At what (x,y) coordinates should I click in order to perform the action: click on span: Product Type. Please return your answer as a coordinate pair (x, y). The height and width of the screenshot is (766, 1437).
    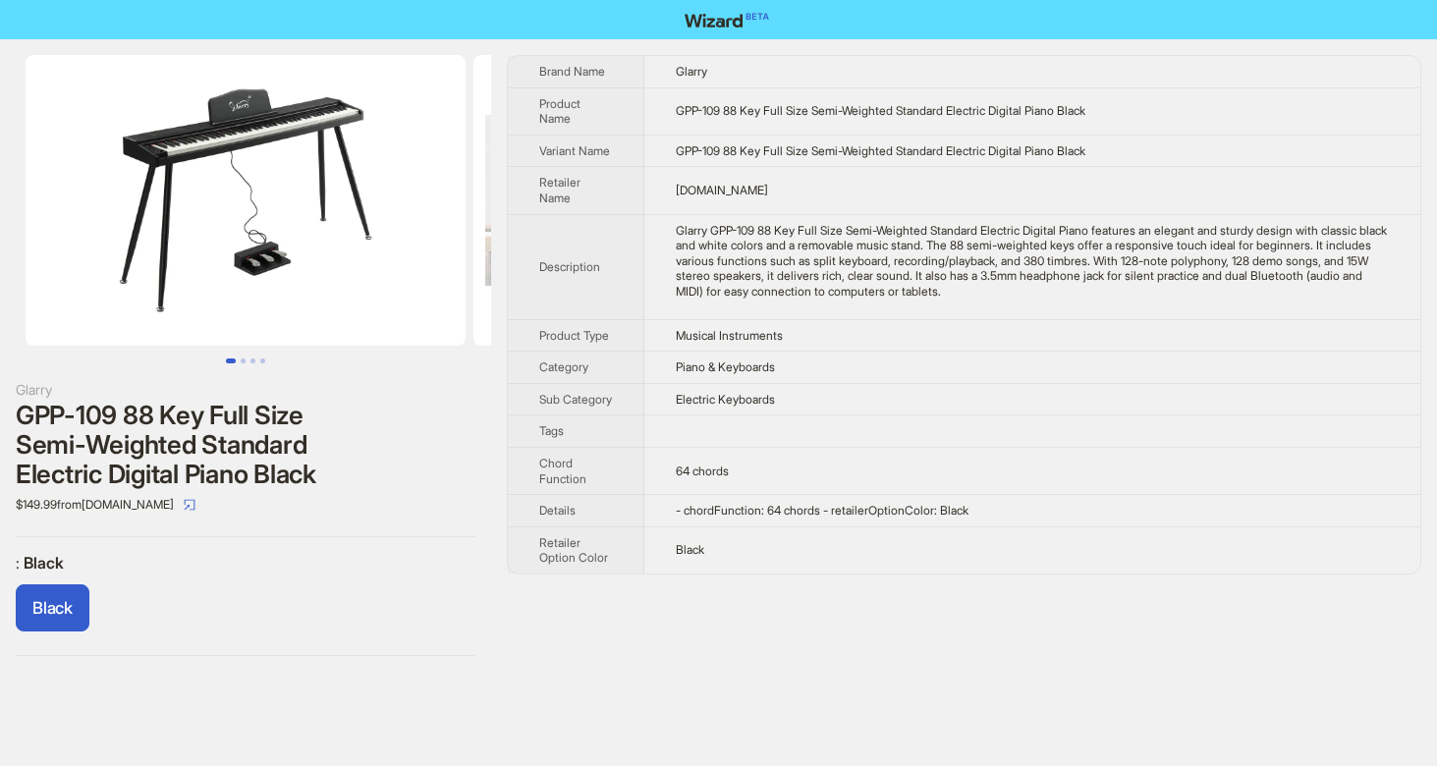
    Looking at the image, I should click on (574, 335).